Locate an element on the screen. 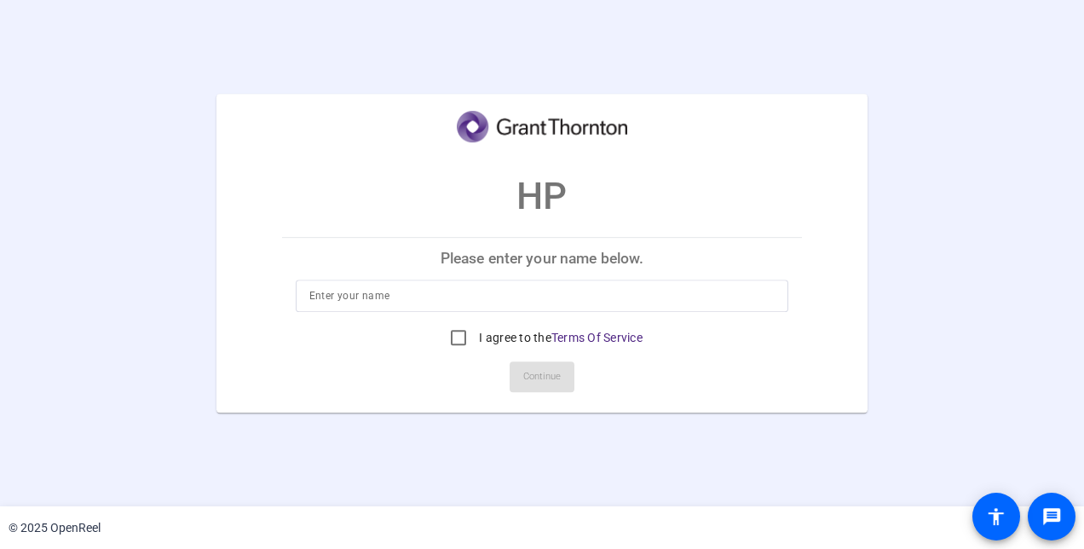 The width and height of the screenshot is (1084, 549). input: Enter your name is located at coordinates (542, 296).